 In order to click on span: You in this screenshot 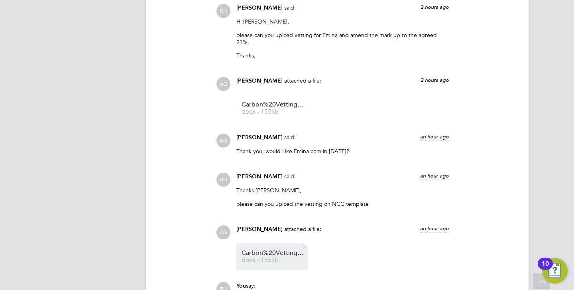, I will do `click(241, 285)`.